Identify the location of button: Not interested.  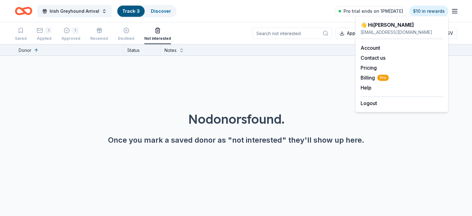
(158, 34).